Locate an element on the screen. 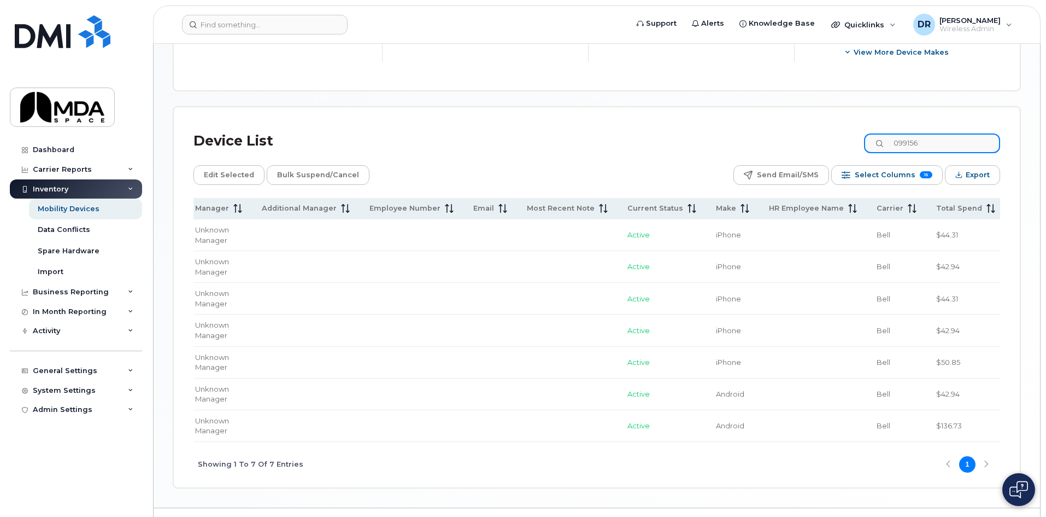 This screenshot has width=1046, height=517. span: Bulk Suspend/Cancel is located at coordinates (318, 175).